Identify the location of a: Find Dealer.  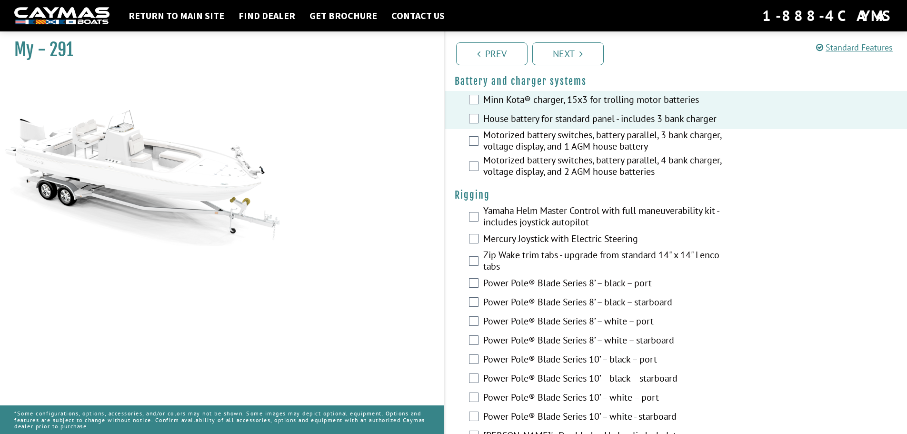
(267, 16).